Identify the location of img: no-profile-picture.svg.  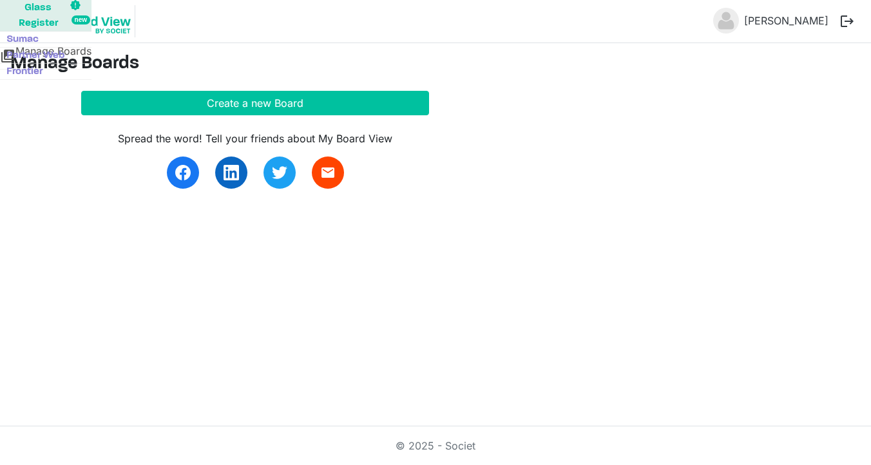
(726, 21).